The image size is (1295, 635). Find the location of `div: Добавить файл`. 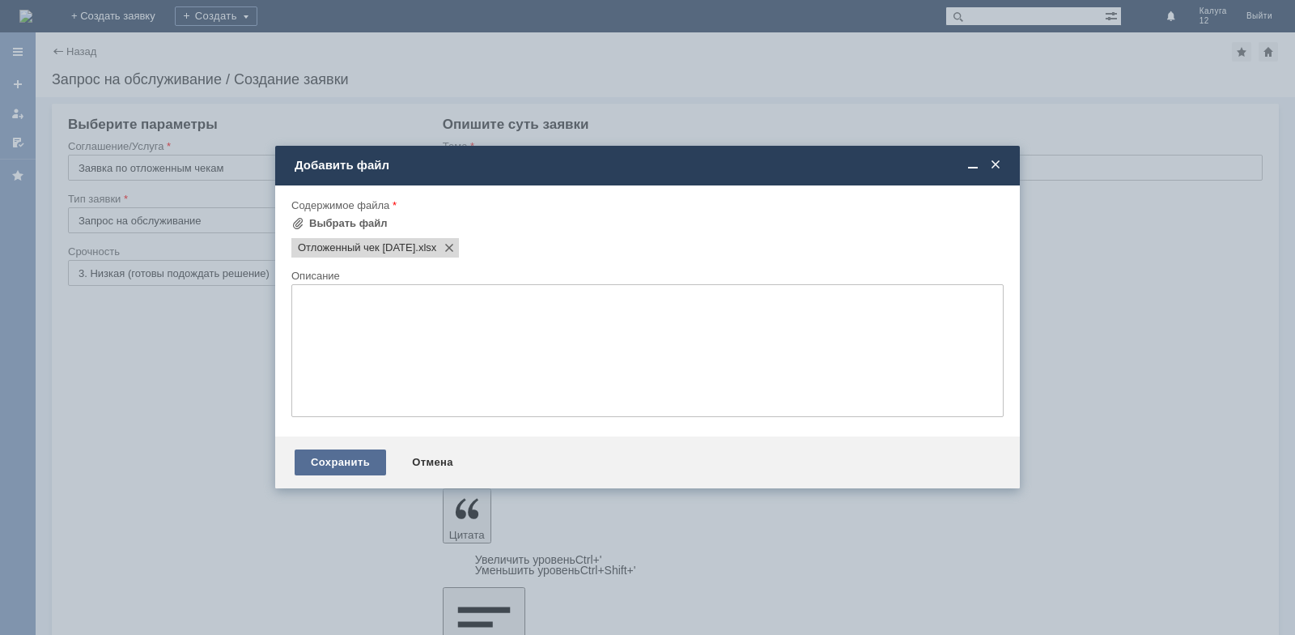

div: Добавить файл is located at coordinates (649, 165).